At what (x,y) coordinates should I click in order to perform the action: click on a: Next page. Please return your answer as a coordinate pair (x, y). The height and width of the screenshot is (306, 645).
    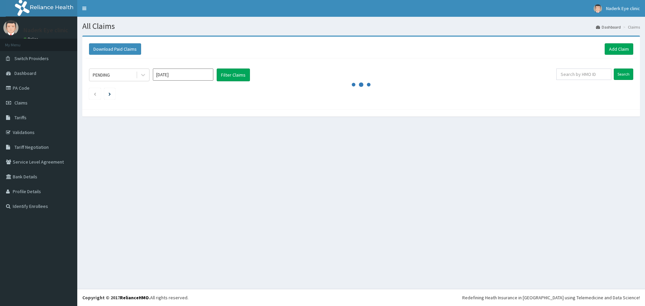
    Looking at the image, I should click on (109, 94).